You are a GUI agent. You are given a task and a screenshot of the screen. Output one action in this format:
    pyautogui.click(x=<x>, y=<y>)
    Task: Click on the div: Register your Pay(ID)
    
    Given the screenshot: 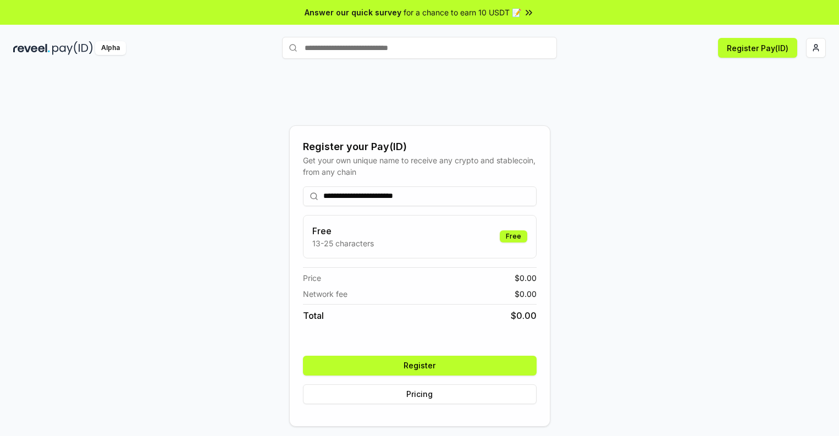 What is the action you would take?
    pyautogui.click(x=419, y=147)
    